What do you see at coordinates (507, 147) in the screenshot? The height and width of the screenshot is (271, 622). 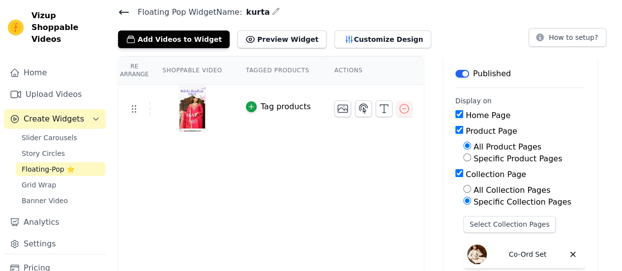 I see `label: All Product Pages` at bounding box center [507, 147].